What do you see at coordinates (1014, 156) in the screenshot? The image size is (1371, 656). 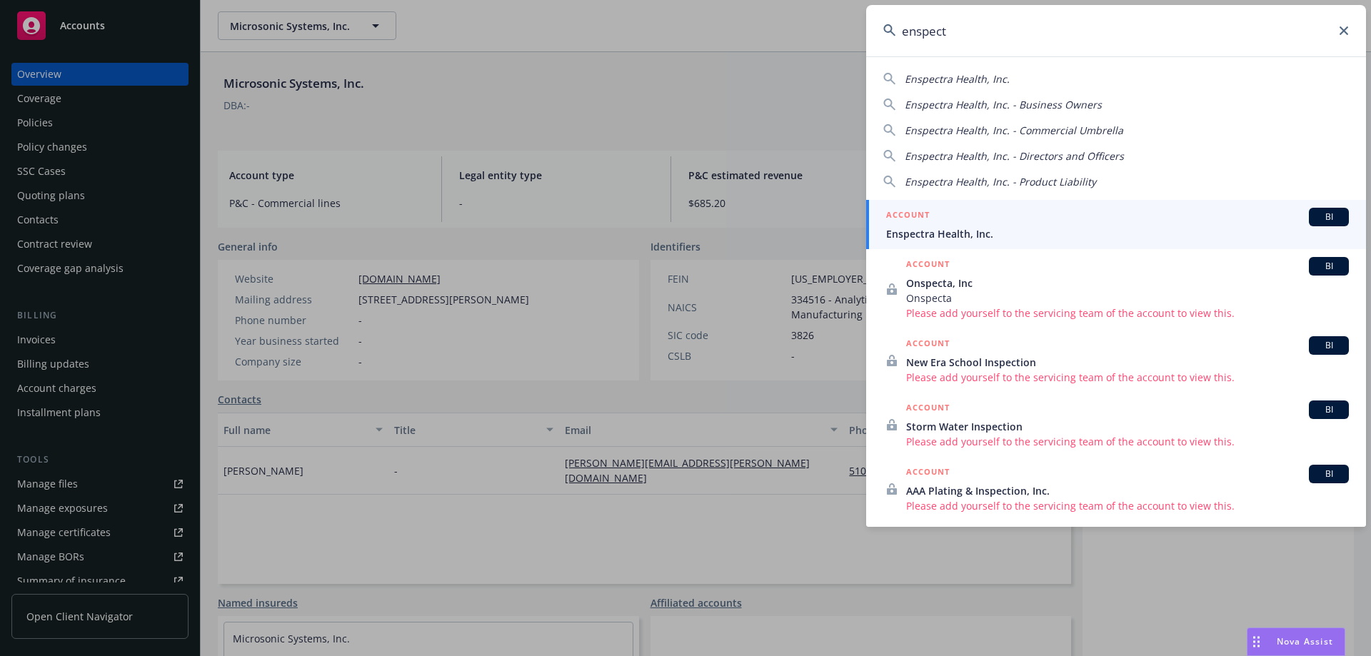 I see `span: Enspectra Health, Inc. - Directors and Officers` at bounding box center [1014, 156].